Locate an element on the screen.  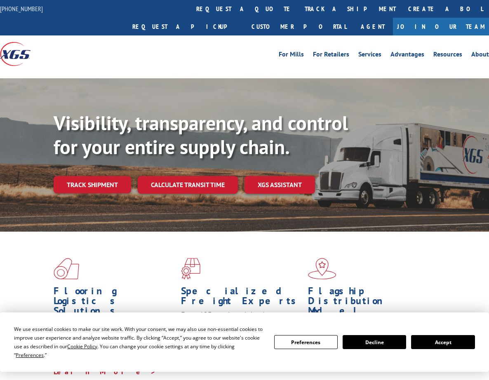
a: Calculate transit time is located at coordinates (188, 185).